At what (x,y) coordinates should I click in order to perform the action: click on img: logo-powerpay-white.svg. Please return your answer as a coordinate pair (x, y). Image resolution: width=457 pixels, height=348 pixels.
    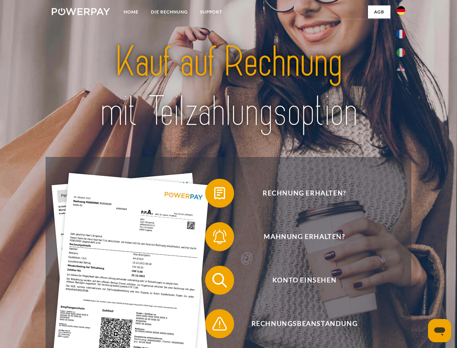
    Looking at the image, I should click on (81, 12).